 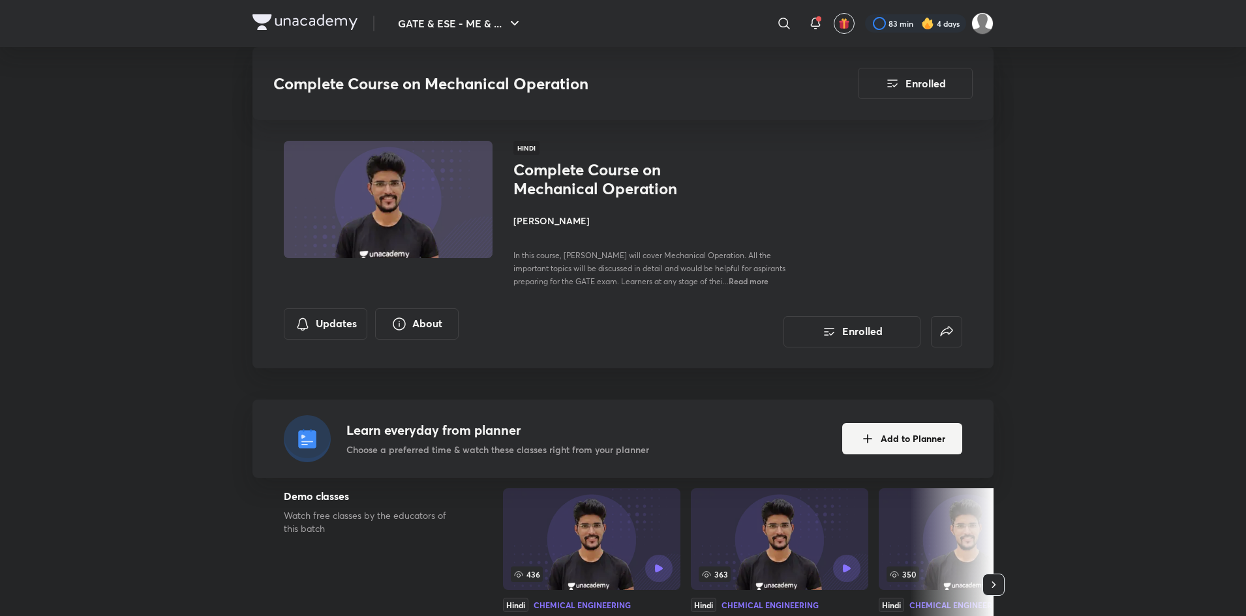 I want to click on span: 350, so click(x=903, y=575).